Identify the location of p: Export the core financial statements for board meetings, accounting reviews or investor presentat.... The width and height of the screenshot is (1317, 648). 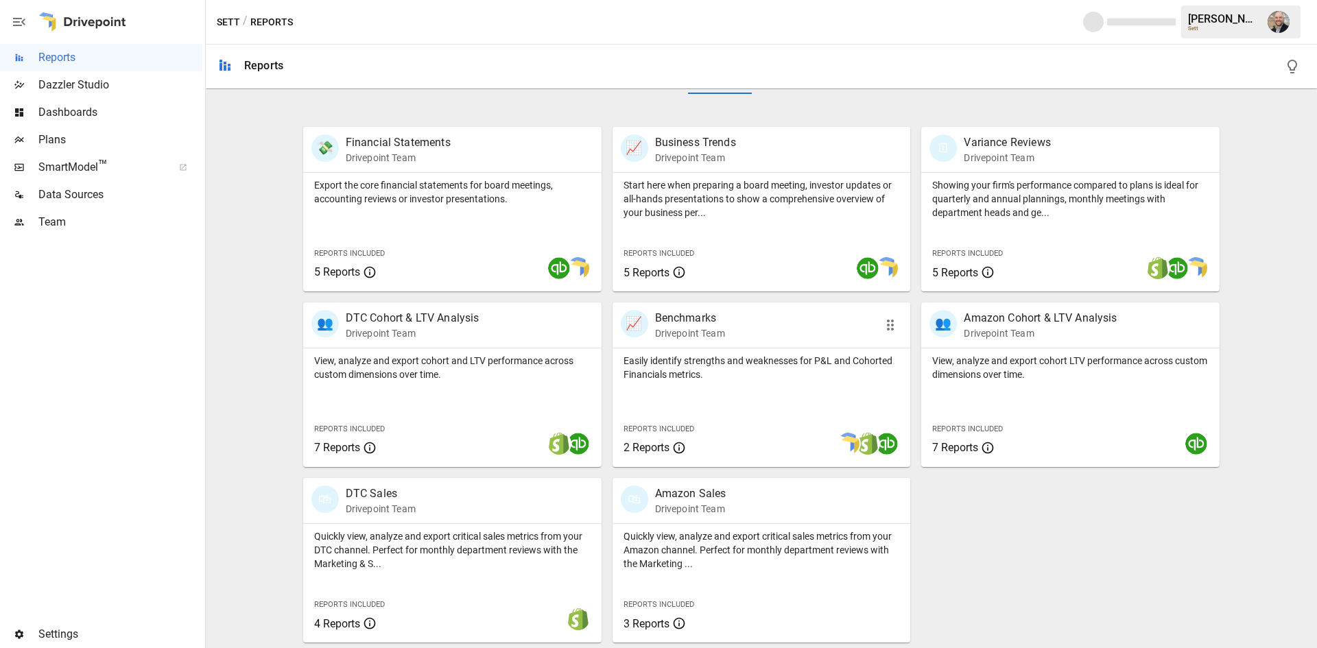
(452, 192).